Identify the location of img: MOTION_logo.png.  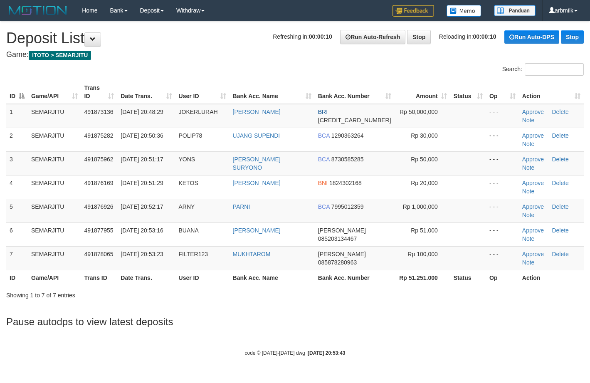
(38, 10).